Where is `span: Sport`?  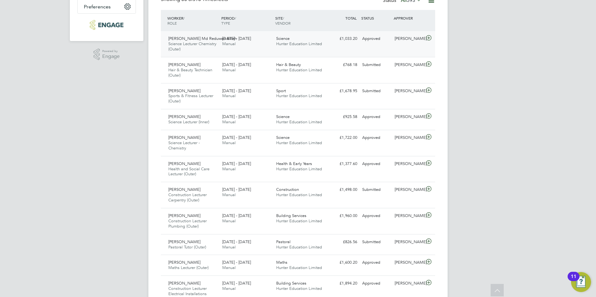 span: Sport is located at coordinates (281, 91).